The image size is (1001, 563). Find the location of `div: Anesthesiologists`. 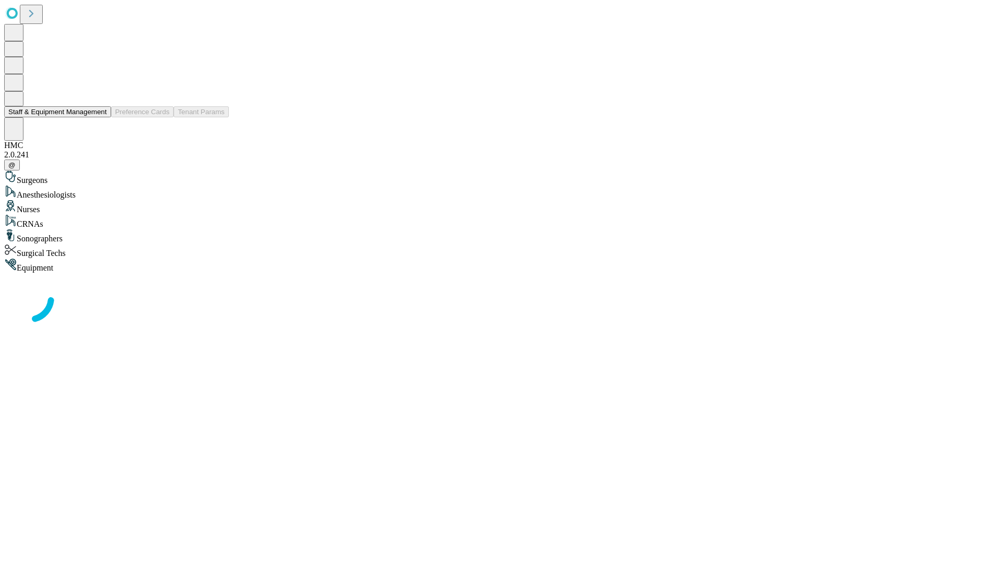

div: Anesthesiologists is located at coordinates (500, 192).